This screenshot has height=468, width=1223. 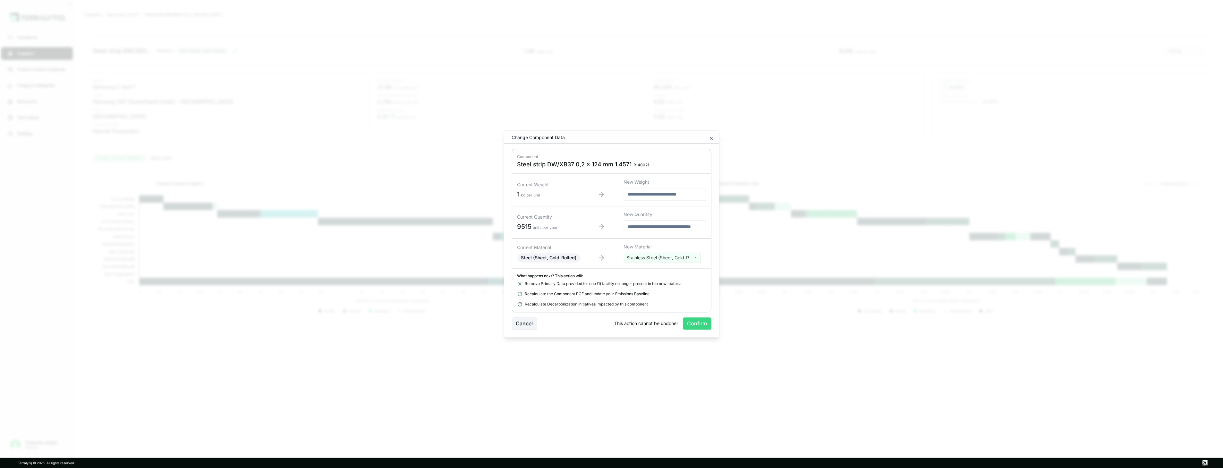 I want to click on div: New Quantity, so click(x=665, y=215).